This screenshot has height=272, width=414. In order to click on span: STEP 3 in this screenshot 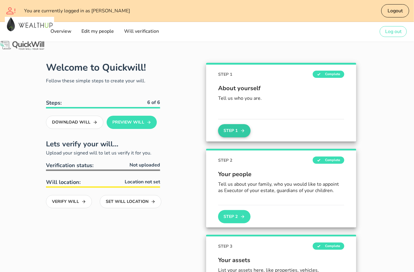, I will do `click(225, 246)`.